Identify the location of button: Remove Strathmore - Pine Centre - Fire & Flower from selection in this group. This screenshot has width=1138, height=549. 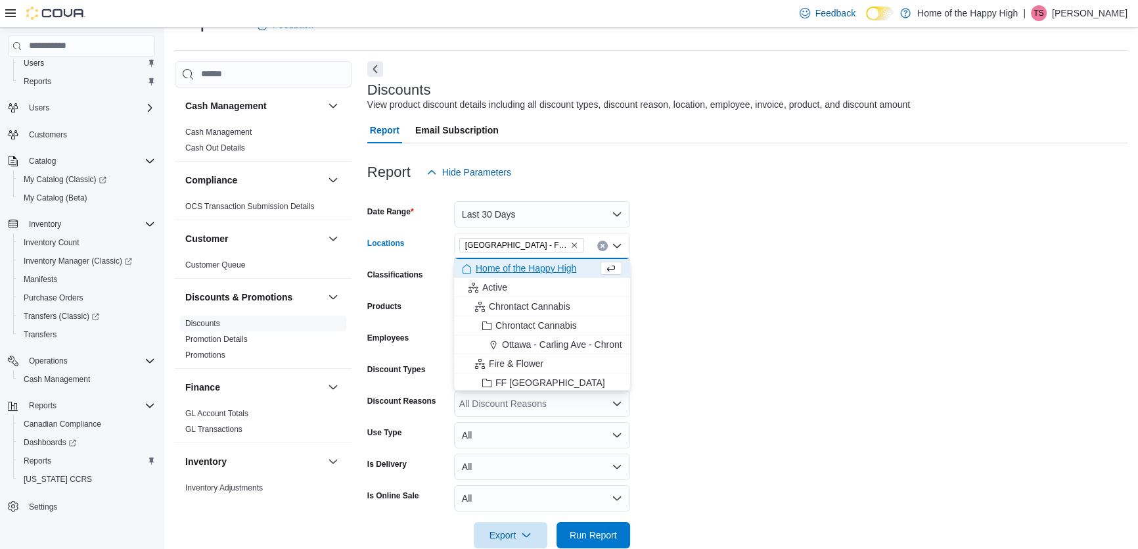
(574, 245).